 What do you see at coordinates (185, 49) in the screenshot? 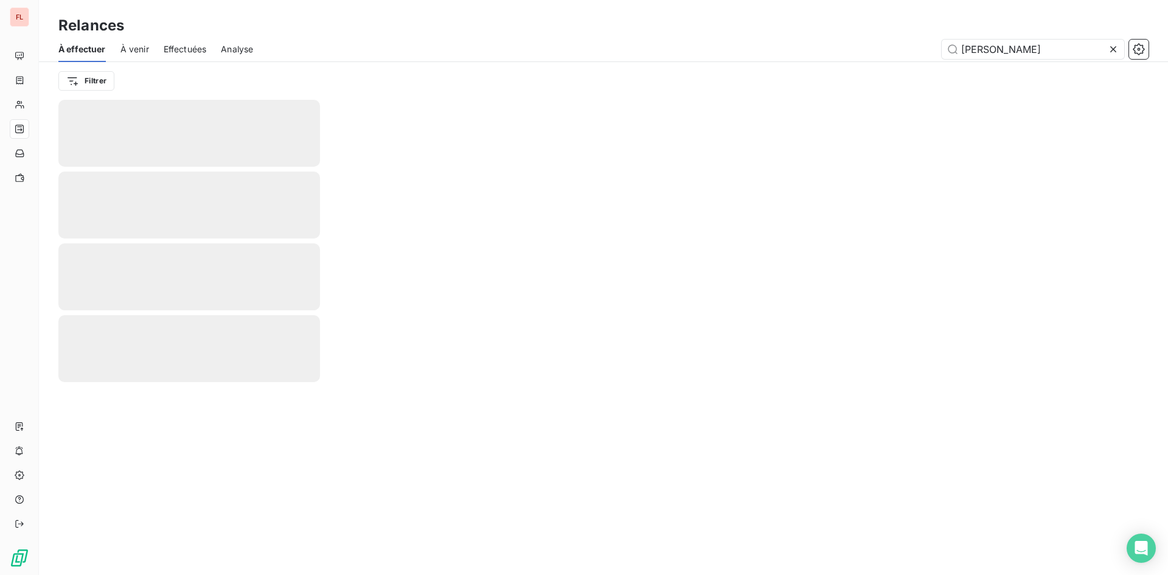
I see `span: Effectuées` at bounding box center [185, 49].